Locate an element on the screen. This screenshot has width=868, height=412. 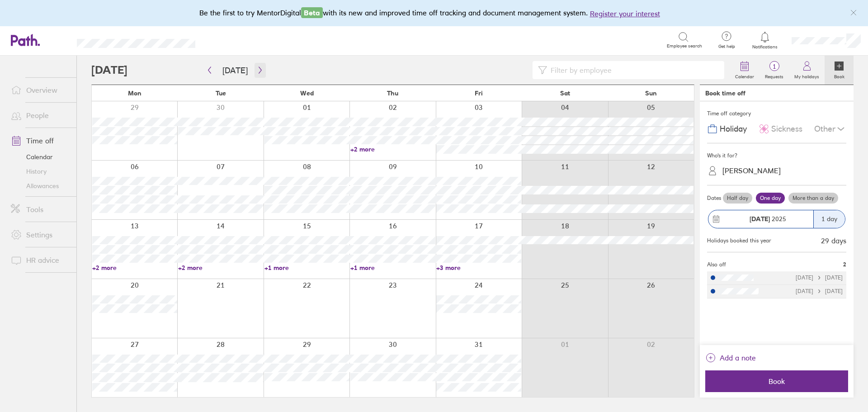
label: More than a day is located at coordinates (813, 198).